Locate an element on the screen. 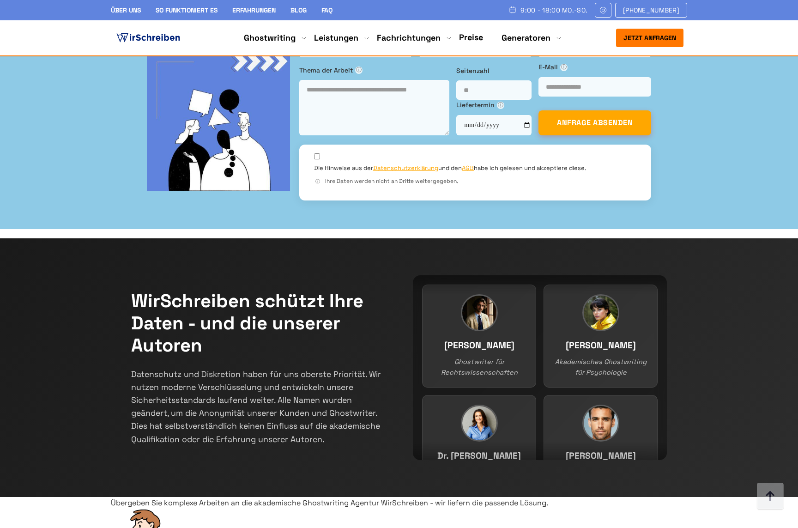 The height and width of the screenshot is (528, 798). span: 9:00 - 18:00 Mo.-So. is located at coordinates (554, 10).